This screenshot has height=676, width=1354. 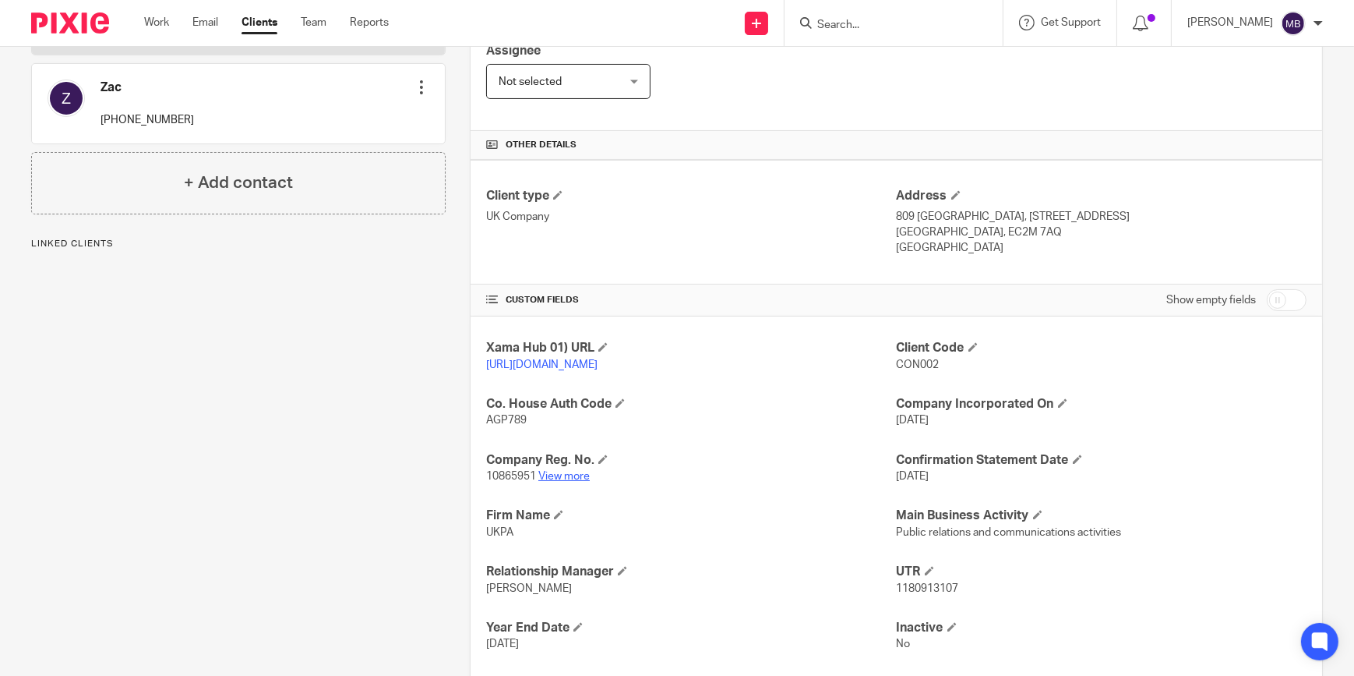 I want to click on h4: UTR, so click(x=1102, y=571).